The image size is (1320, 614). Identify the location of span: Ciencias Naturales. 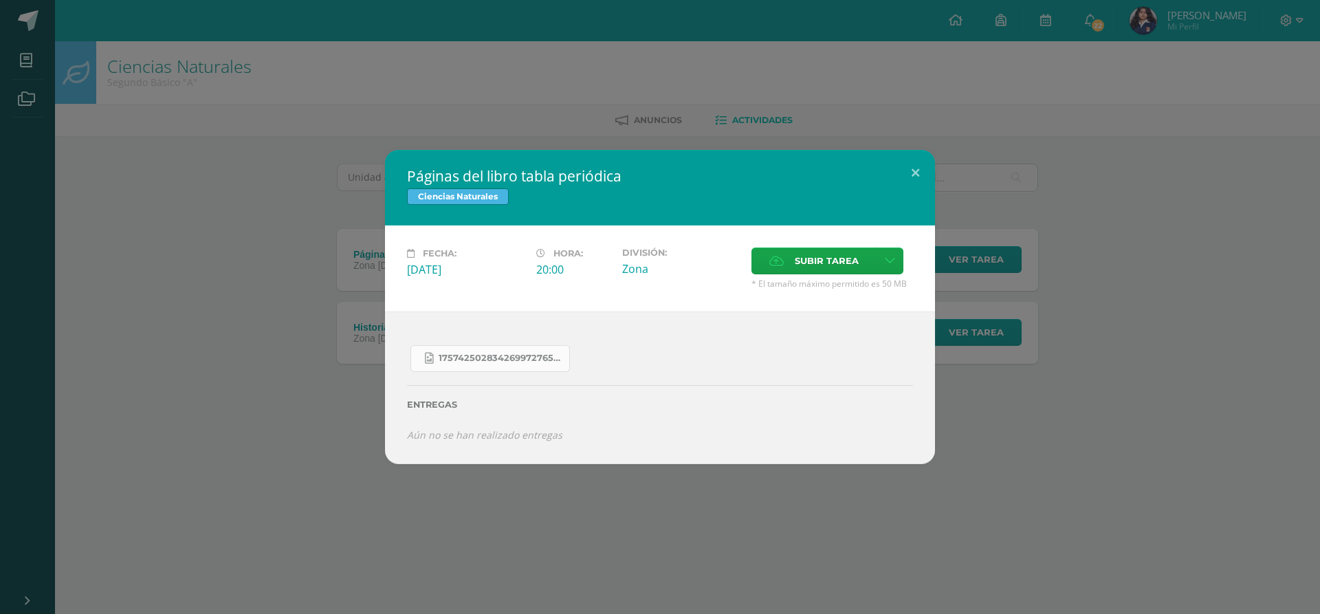
(458, 197).